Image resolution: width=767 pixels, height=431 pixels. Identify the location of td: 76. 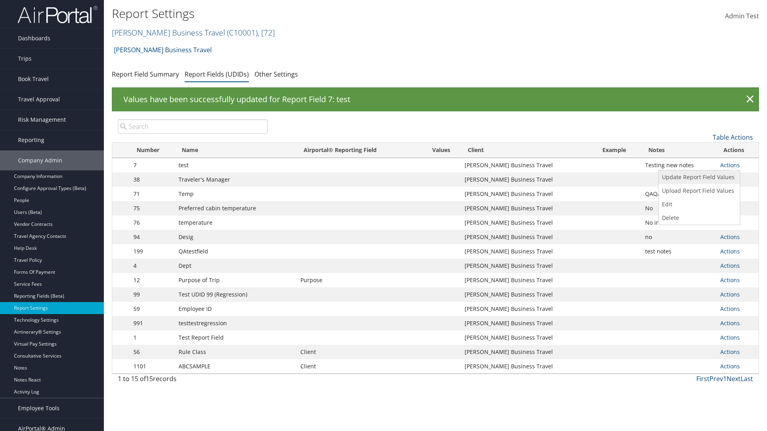
(152, 223).